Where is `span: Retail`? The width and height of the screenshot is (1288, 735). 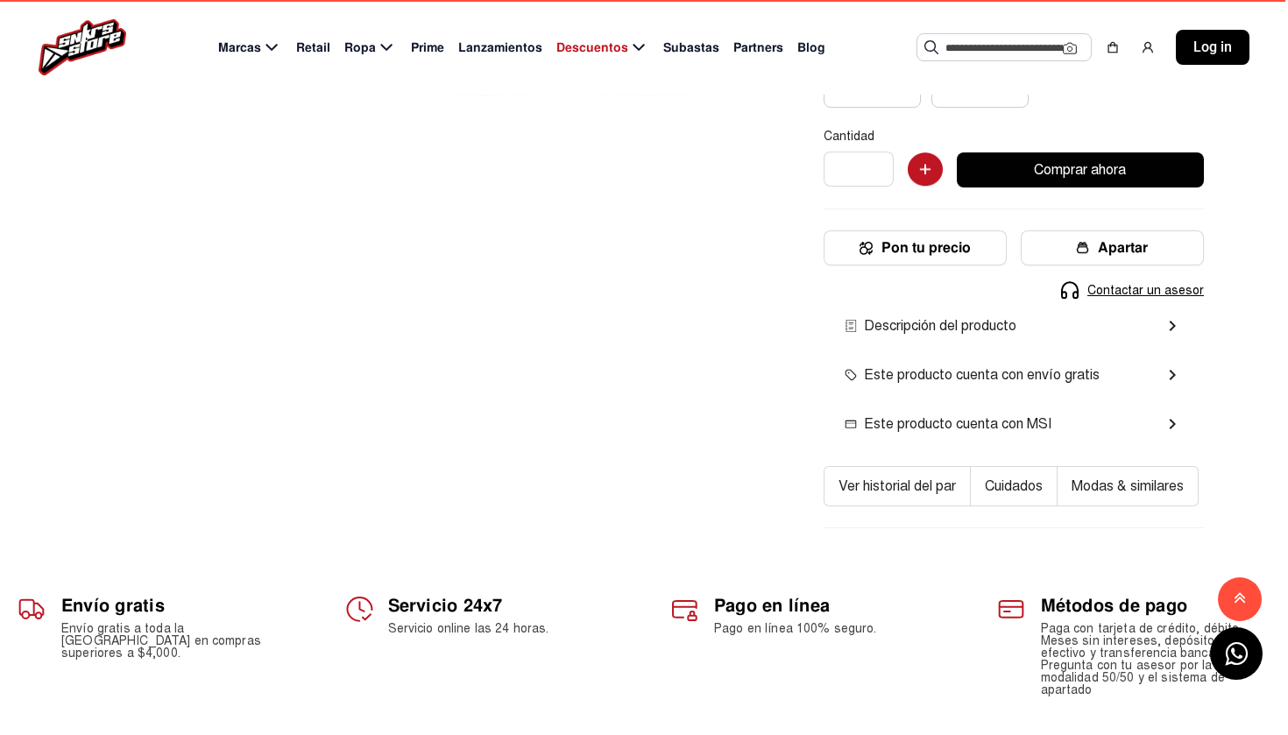 span: Retail is located at coordinates (313, 47).